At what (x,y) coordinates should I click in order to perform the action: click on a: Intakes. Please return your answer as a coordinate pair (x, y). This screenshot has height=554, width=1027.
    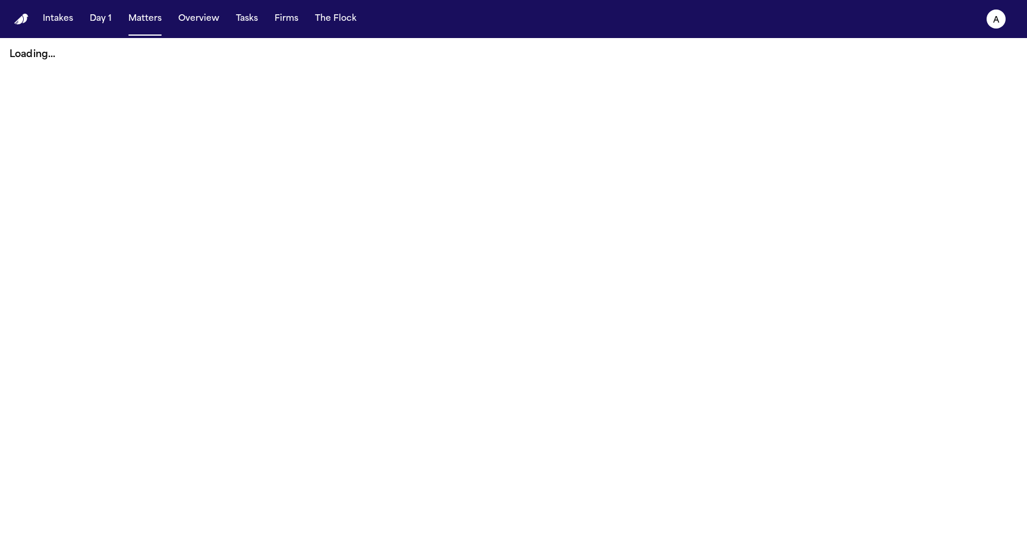
    Looking at the image, I should click on (58, 19).